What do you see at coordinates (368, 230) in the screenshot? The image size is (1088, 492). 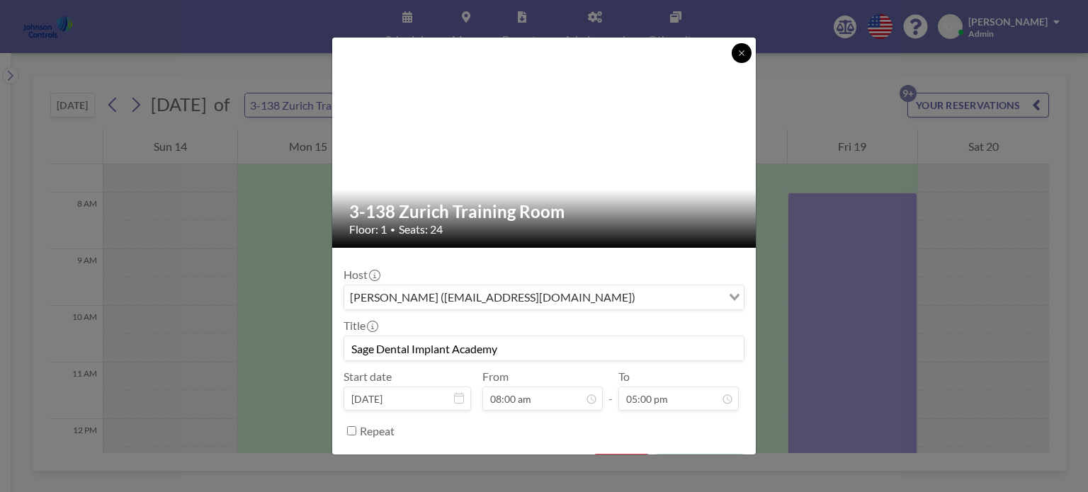 I see `span: Floor: 1` at bounding box center [368, 230].